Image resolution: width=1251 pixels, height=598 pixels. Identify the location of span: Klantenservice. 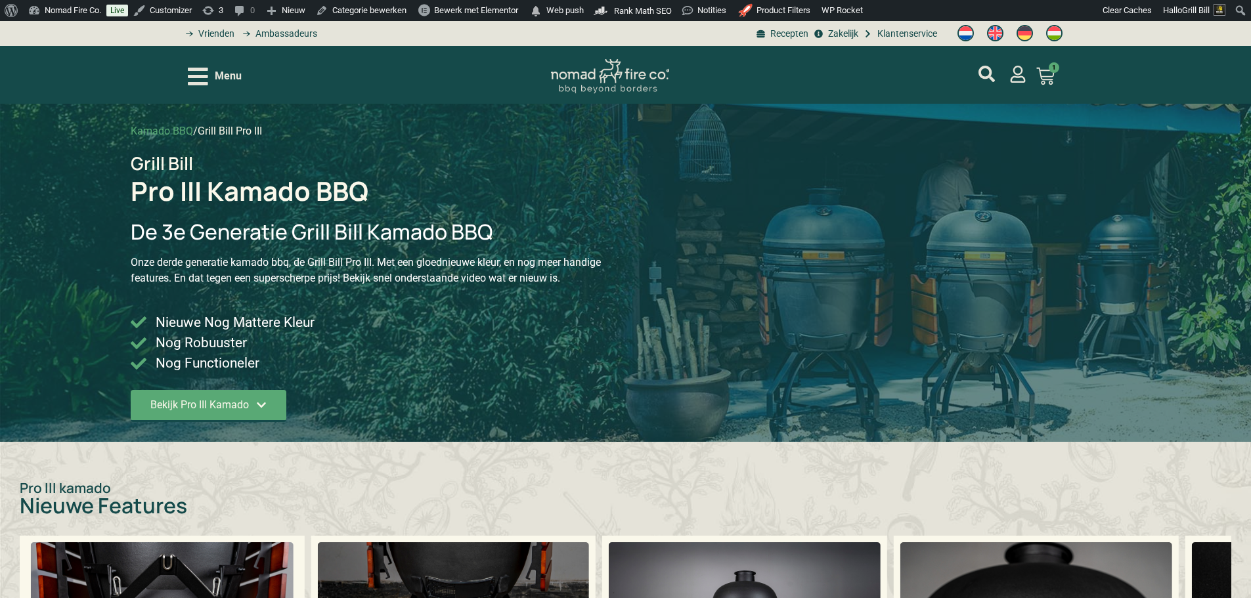
(905, 33).